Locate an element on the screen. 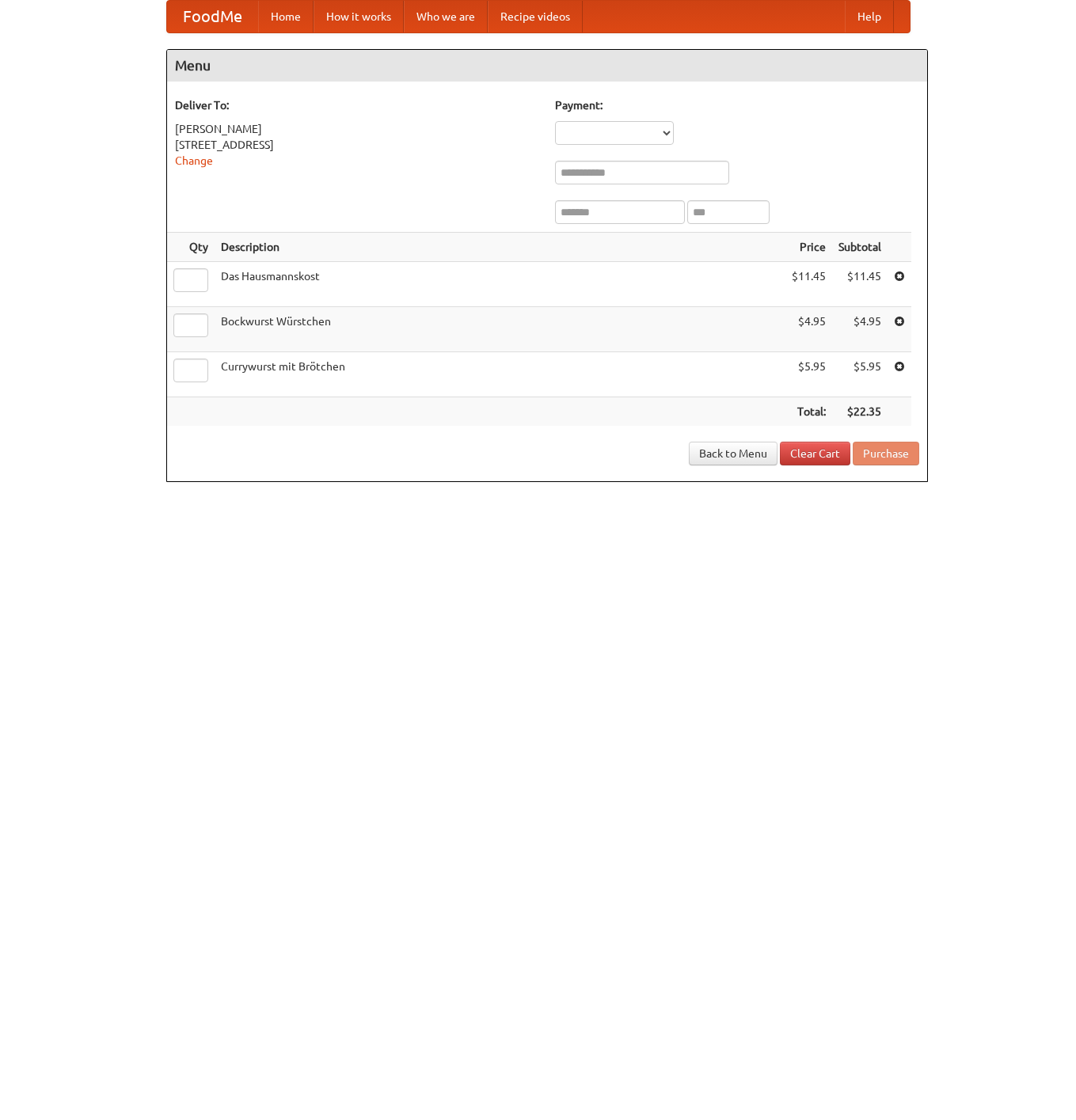 Image resolution: width=1076 pixels, height=1120 pixels. th: Total: is located at coordinates (808, 412).